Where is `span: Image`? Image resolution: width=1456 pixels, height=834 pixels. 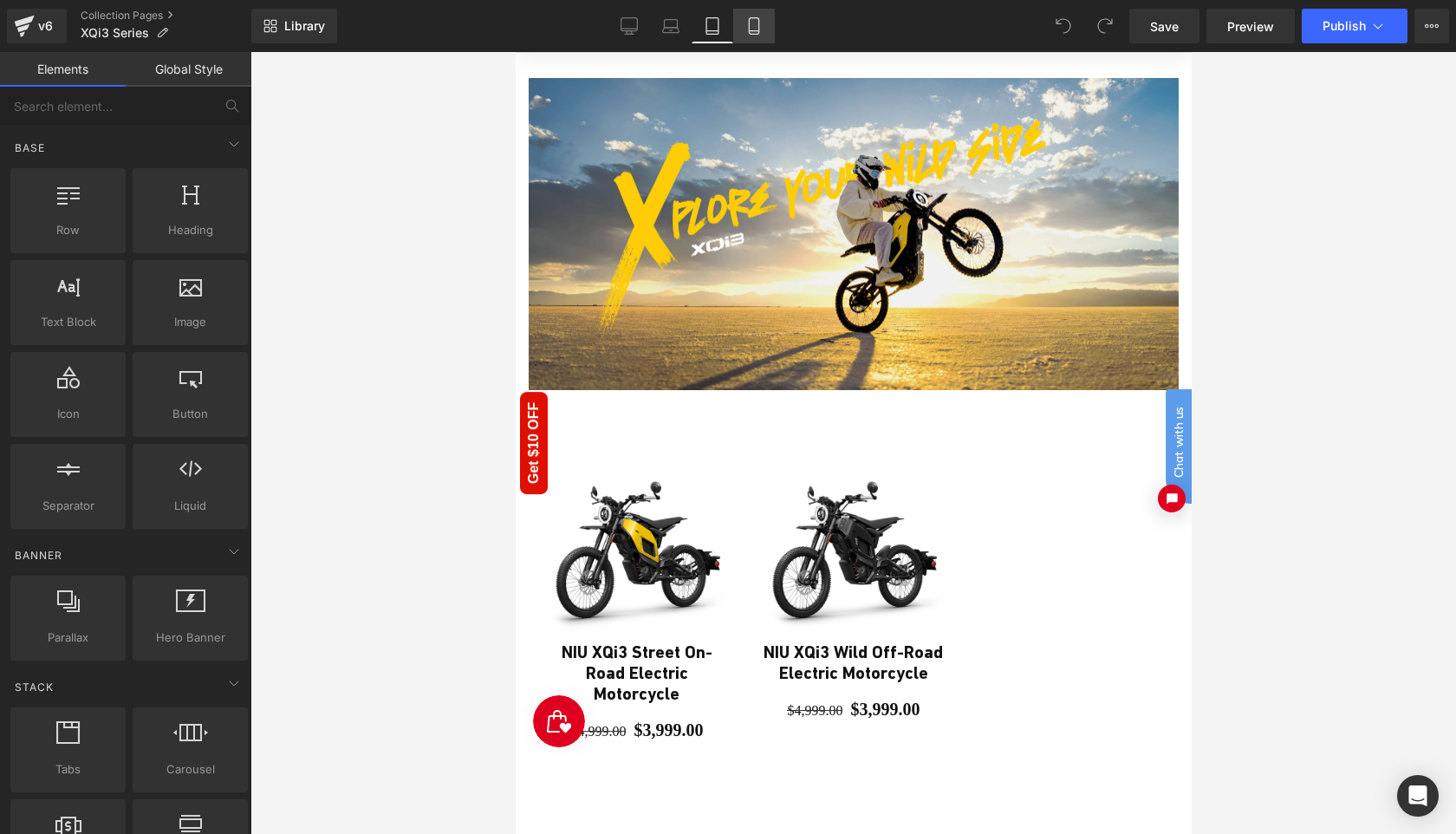
span: Image is located at coordinates (190, 321).